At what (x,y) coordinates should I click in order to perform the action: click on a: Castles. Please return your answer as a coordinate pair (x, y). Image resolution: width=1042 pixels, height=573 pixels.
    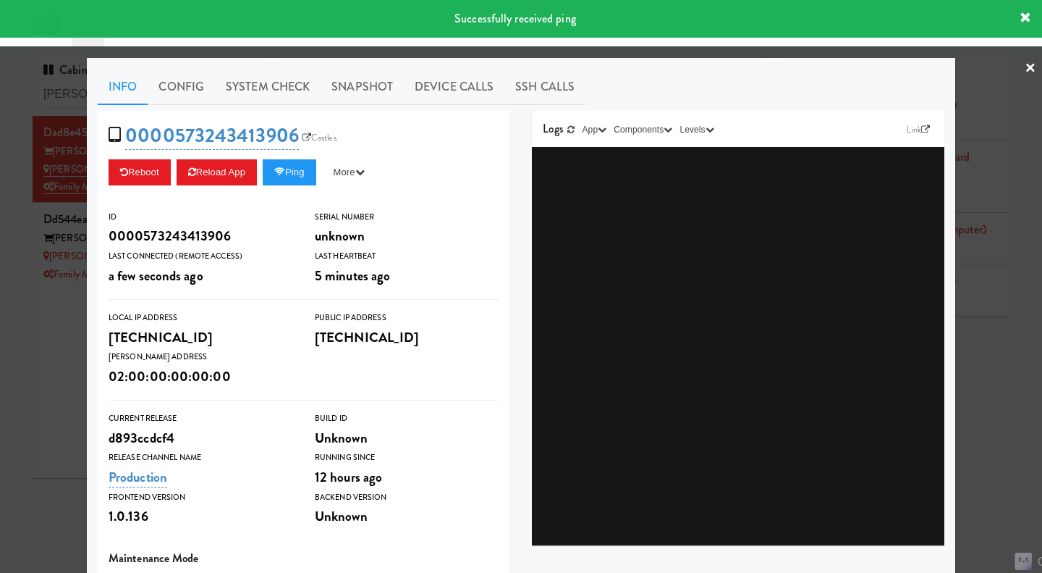
    Looking at the image, I should click on (319, 138).